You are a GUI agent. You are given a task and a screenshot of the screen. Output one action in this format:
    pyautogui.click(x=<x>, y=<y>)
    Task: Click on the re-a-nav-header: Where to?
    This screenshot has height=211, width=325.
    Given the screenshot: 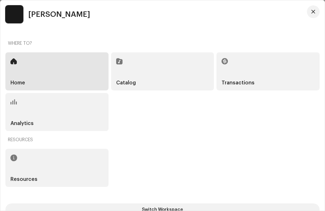 What is the action you would take?
    pyautogui.click(x=163, y=44)
    